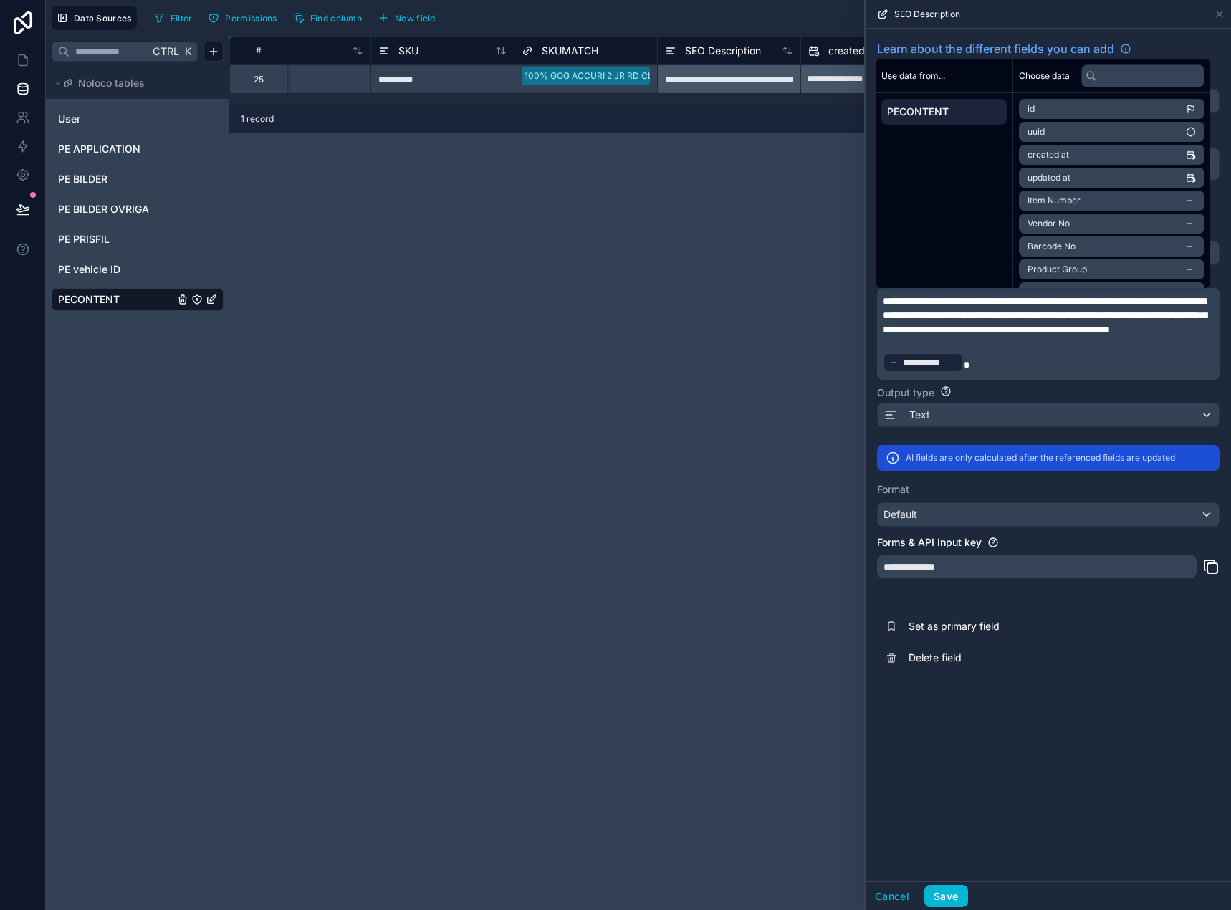 The width and height of the screenshot is (1231, 910). What do you see at coordinates (138, 300) in the screenshot?
I see `div: PECONTENT` at bounding box center [138, 300].